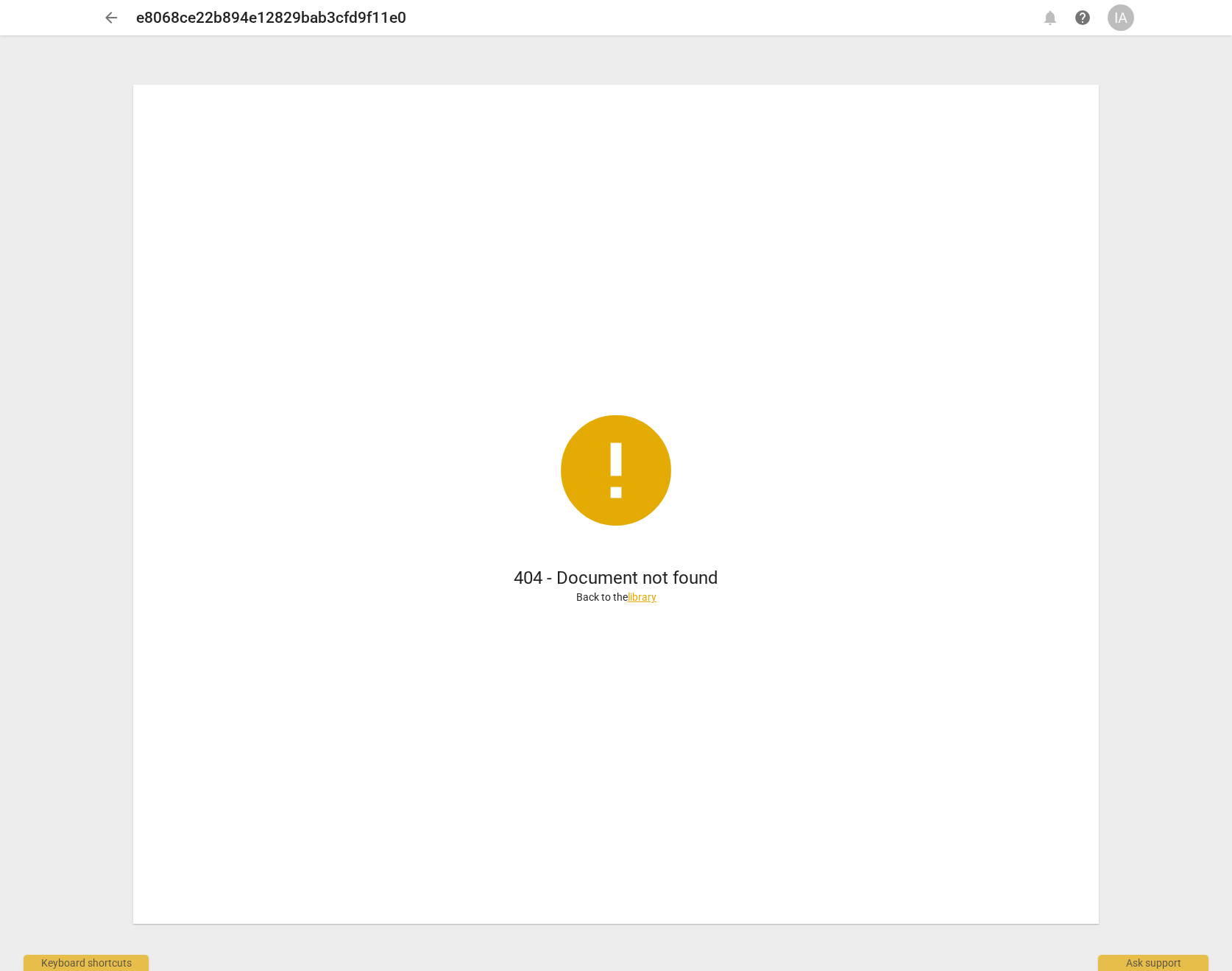 The width and height of the screenshot is (1232, 971). I want to click on span: help, so click(1082, 18).